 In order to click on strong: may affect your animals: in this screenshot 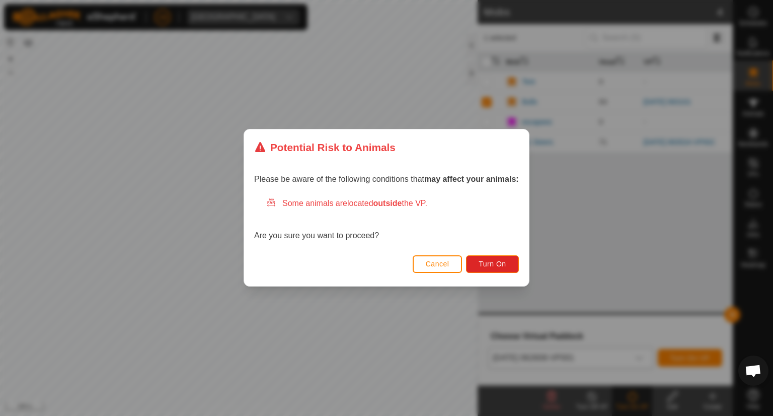, I will do `click(472, 179)`.